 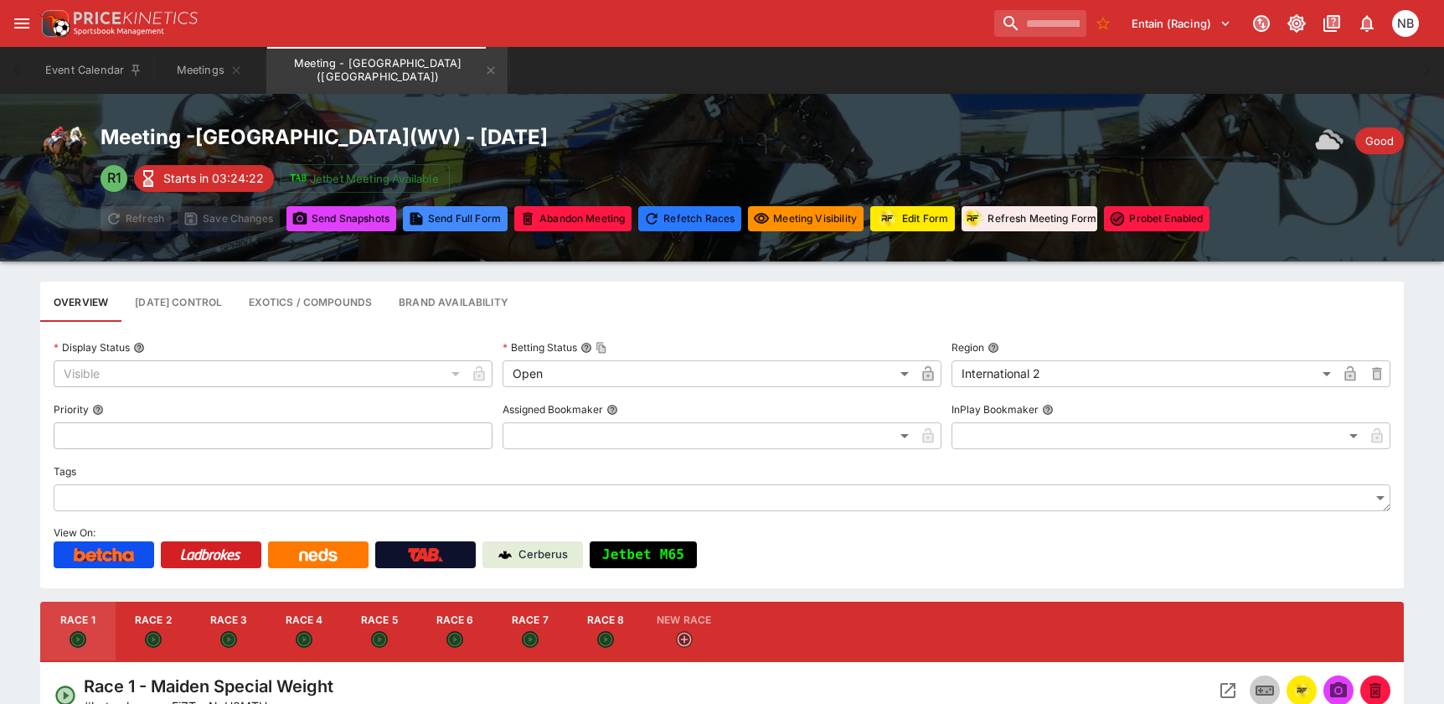 What do you see at coordinates (71, 409) in the screenshot?
I see `p: Priority` at bounding box center [71, 409].